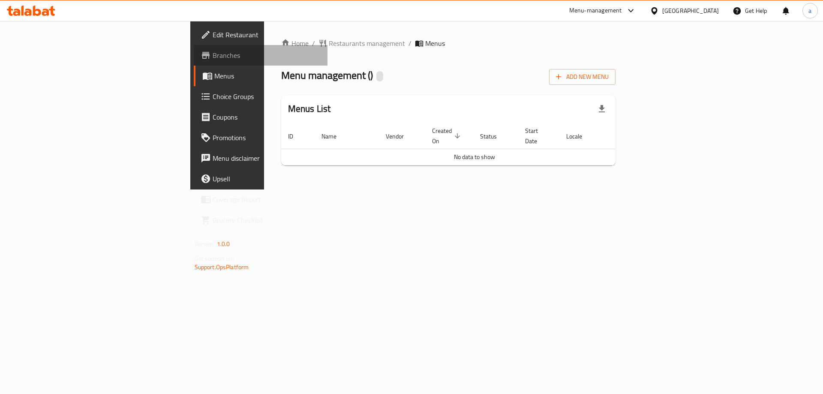 The width and height of the screenshot is (823, 394). Describe the element at coordinates (261, 117) in the screenshot. I see `a: Coupons` at that location.